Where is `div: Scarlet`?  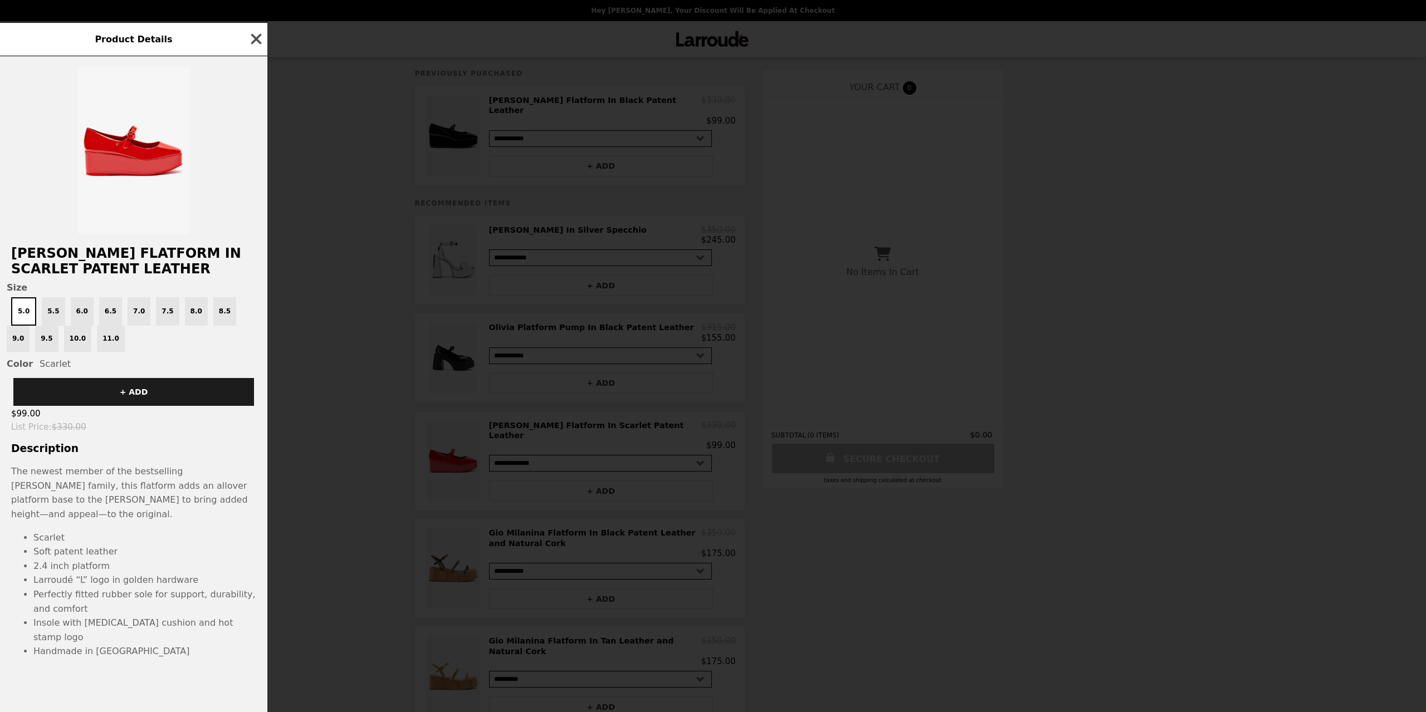 div: Scarlet is located at coordinates (134, 364).